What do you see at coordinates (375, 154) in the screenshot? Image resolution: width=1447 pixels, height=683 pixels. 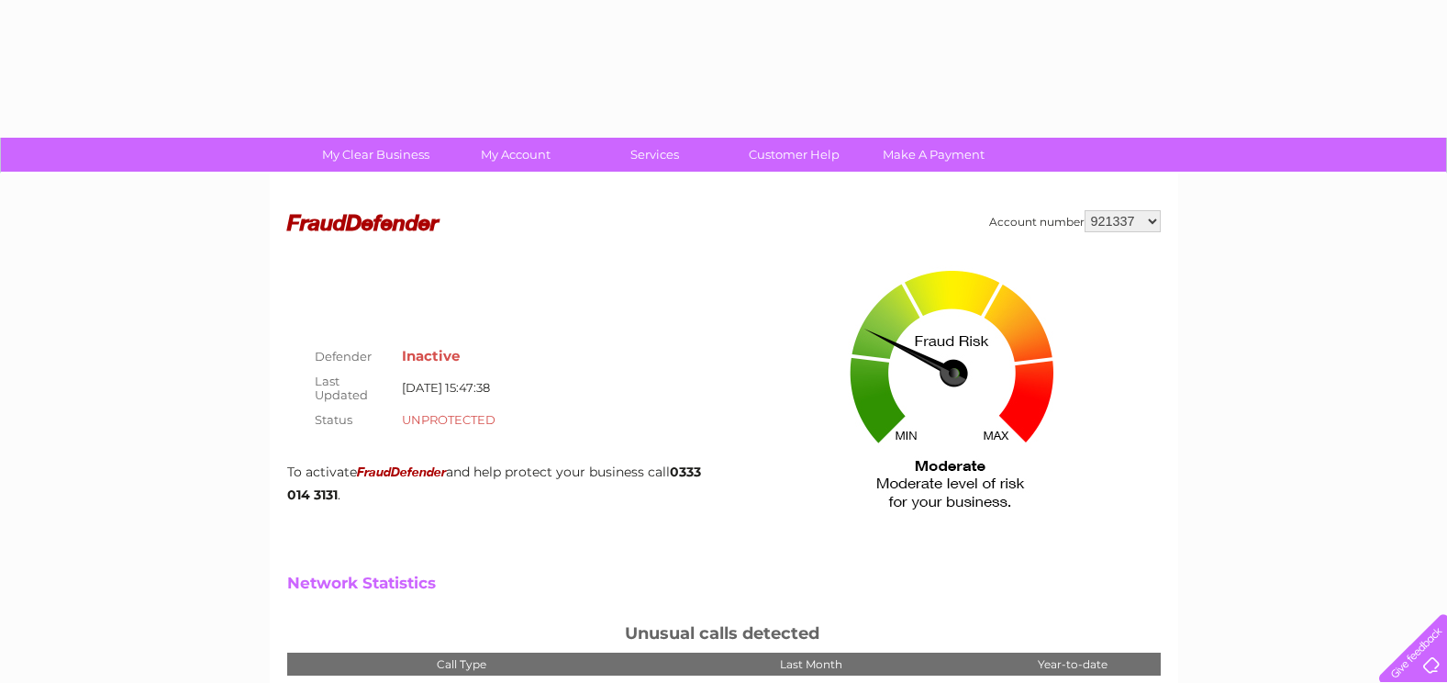 I see `a: My Clear Business` at bounding box center [375, 154].